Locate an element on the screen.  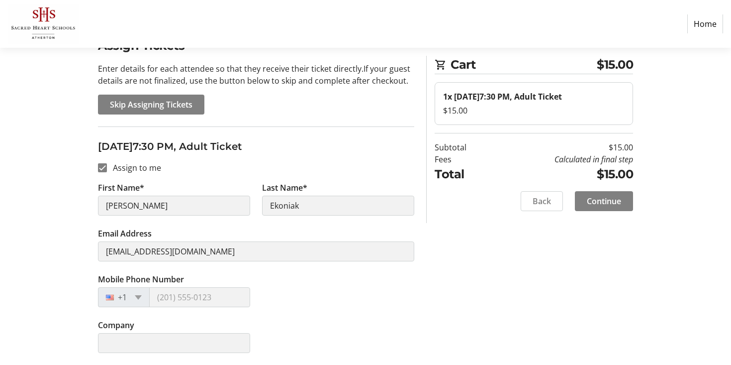
span: $15.00 is located at coordinates (615, 65).